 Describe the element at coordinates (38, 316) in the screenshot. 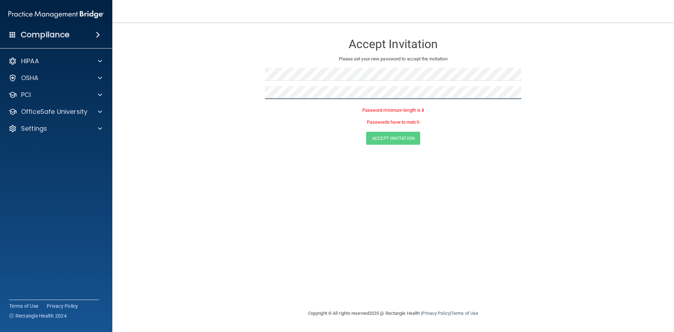

I see `span: Ⓒ Rectangle Health 2024` at that location.